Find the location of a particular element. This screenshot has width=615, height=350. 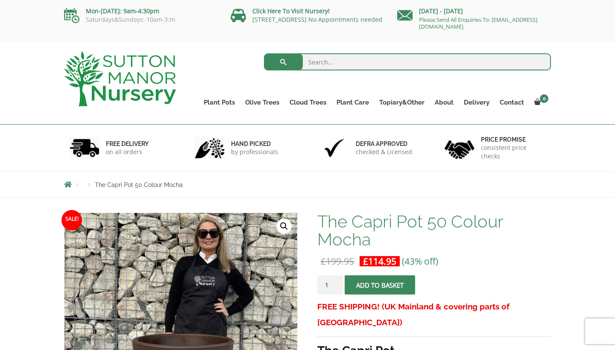

span: Sale! is located at coordinates (72, 220).